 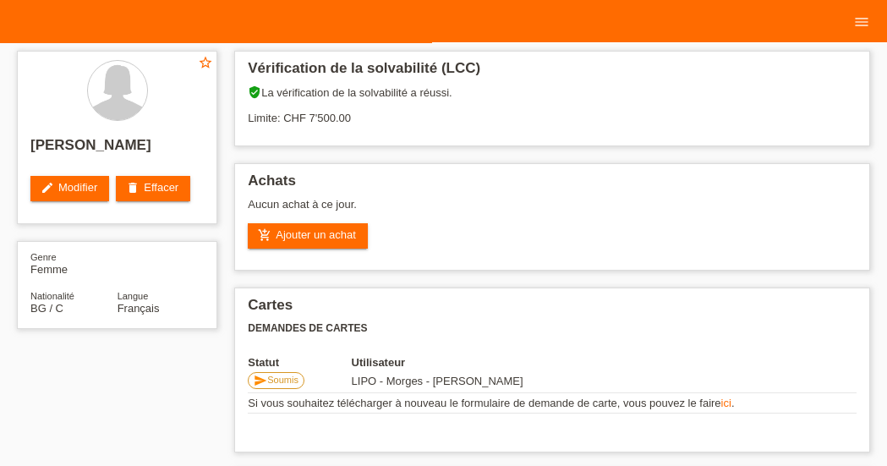 What do you see at coordinates (552, 403) in the screenshot?
I see `td: Si vous souhaitez télécharger à nouveau le formulaire de demande de carte, vous pouvez le faire .` at bounding box center [552, 403].